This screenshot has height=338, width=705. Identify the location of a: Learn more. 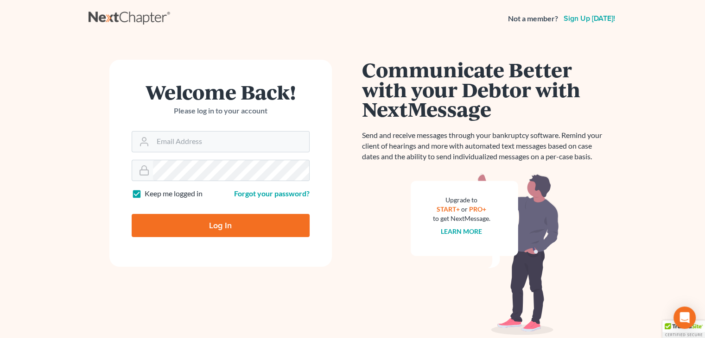
(461, 231).